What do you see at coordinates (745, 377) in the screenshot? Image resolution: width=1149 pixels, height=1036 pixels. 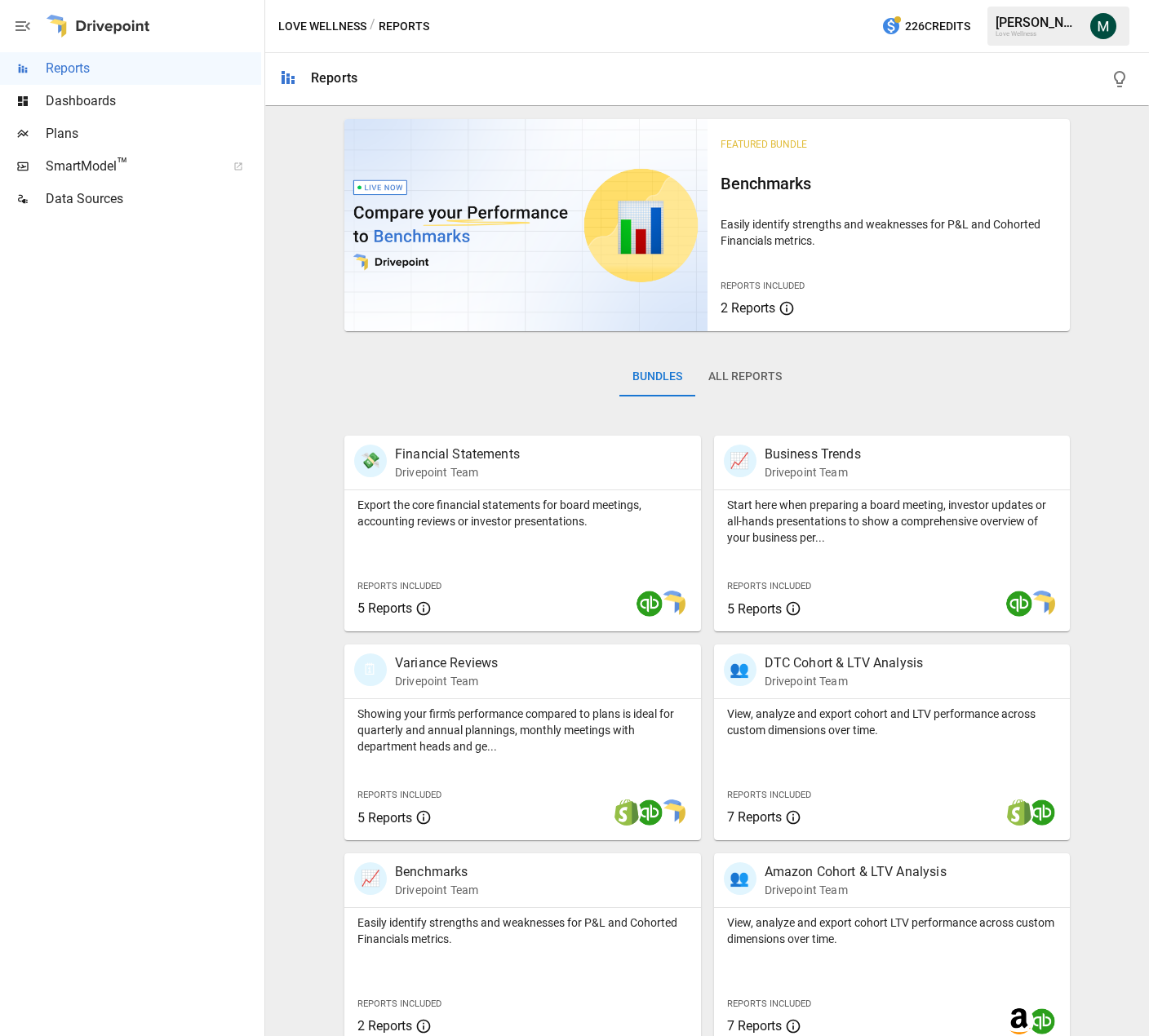 I see `button: All Reports` at bounding box center [745, 377].